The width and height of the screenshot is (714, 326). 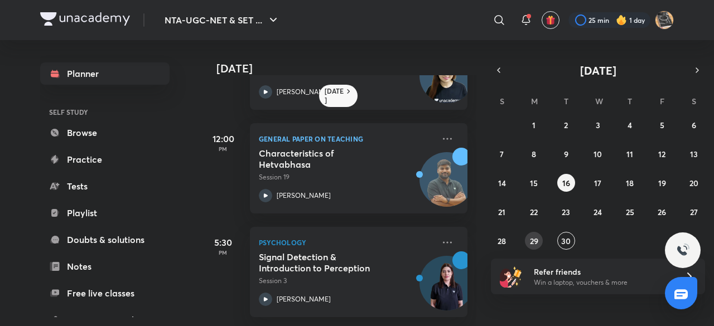 What do you see at coordinates (85, 20) in the screenshot?
I see `a: Company Logo` at bounding box center [85, 20].